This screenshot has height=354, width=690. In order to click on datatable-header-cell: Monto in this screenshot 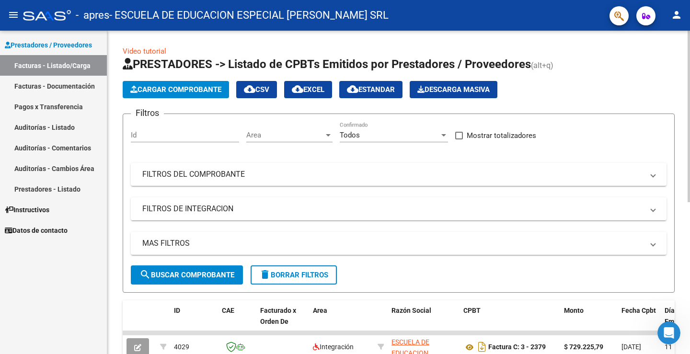, I will do `click(589, 321)`.